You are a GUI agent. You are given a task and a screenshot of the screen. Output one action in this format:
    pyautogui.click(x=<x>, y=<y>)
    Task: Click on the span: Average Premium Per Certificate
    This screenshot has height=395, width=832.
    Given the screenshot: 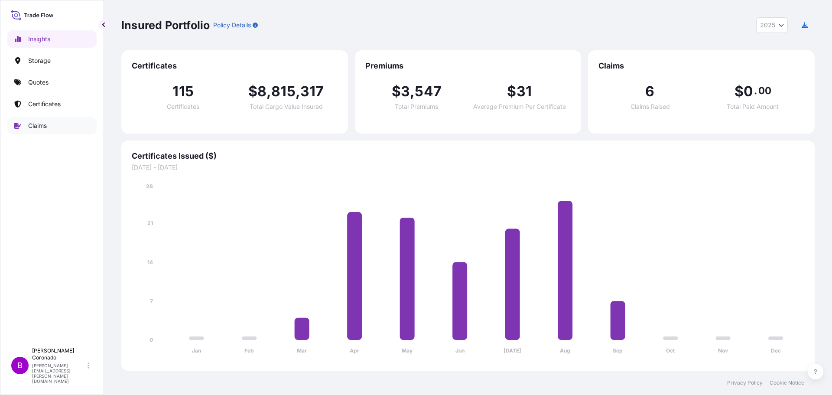 What is the action you would take?
    pyautogui.click(x=519, y=107)
    